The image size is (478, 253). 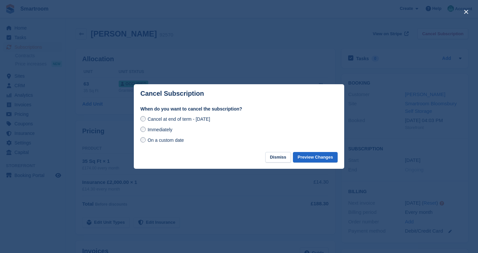 I want to click on label: When do you want to cancel the subscription?, so click(x=239, y=109).